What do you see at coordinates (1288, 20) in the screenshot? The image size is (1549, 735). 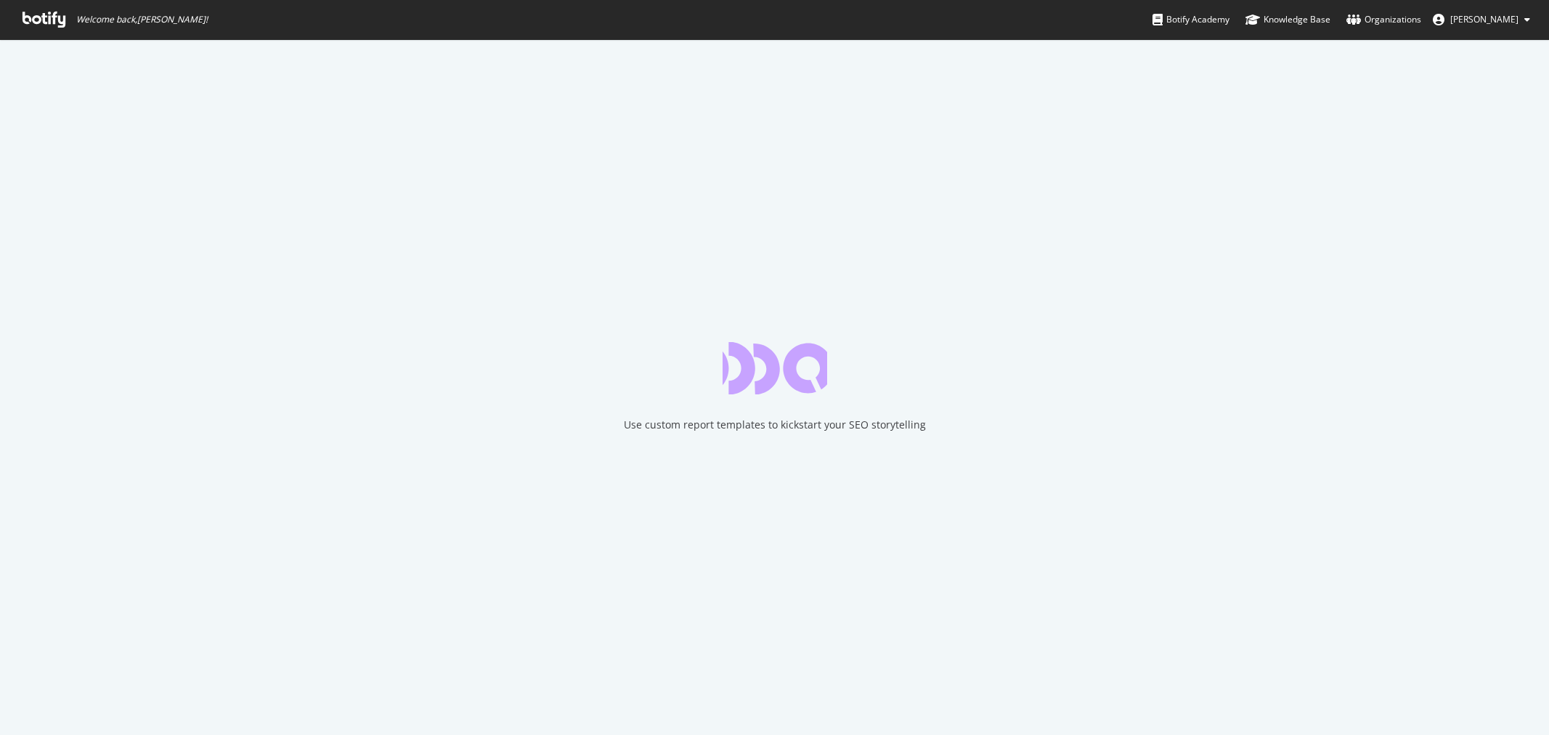 I see `div: Knowledge Base` at bounding box center [1288, 20].